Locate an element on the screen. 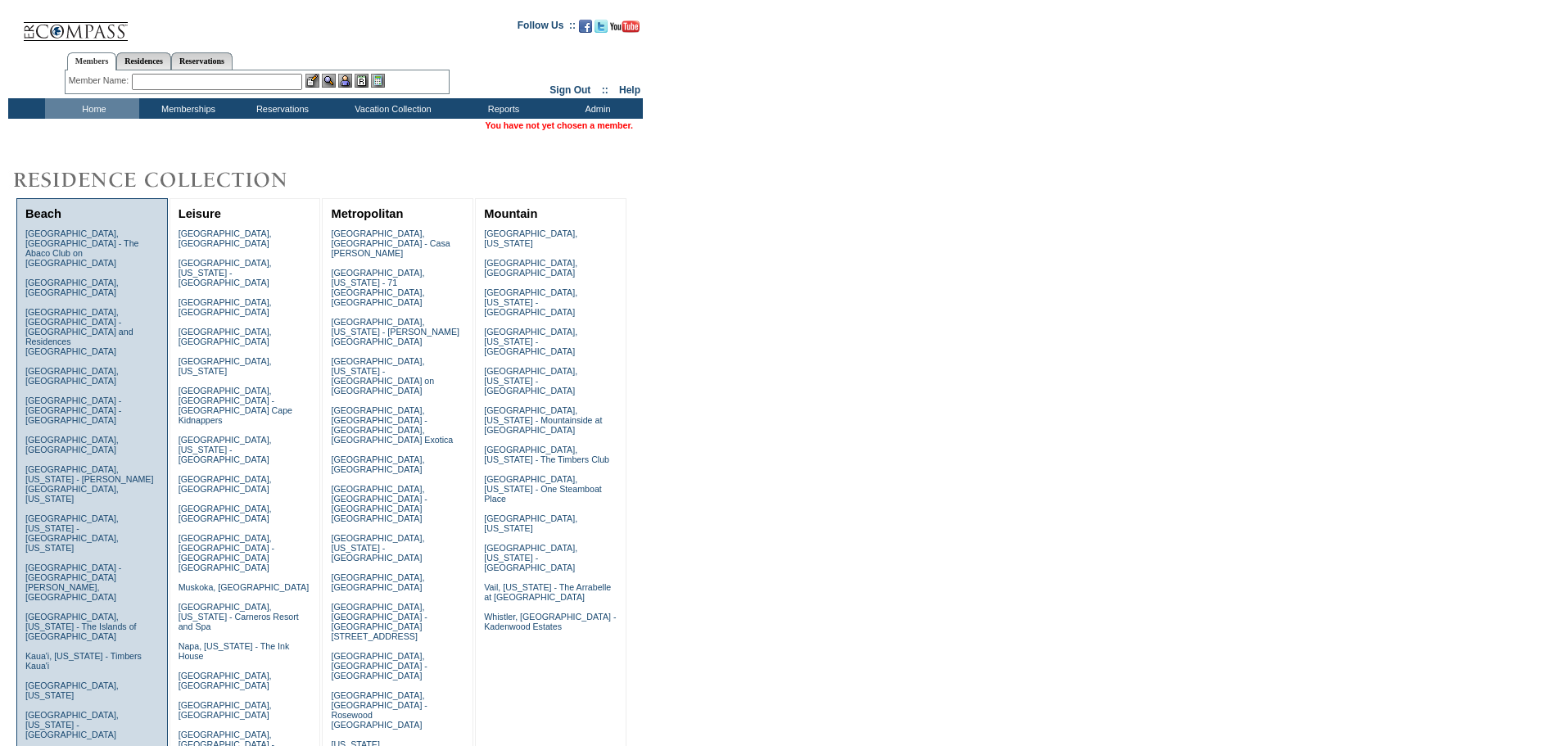  td: Vacation Collection is located at coordinates (391, 108).